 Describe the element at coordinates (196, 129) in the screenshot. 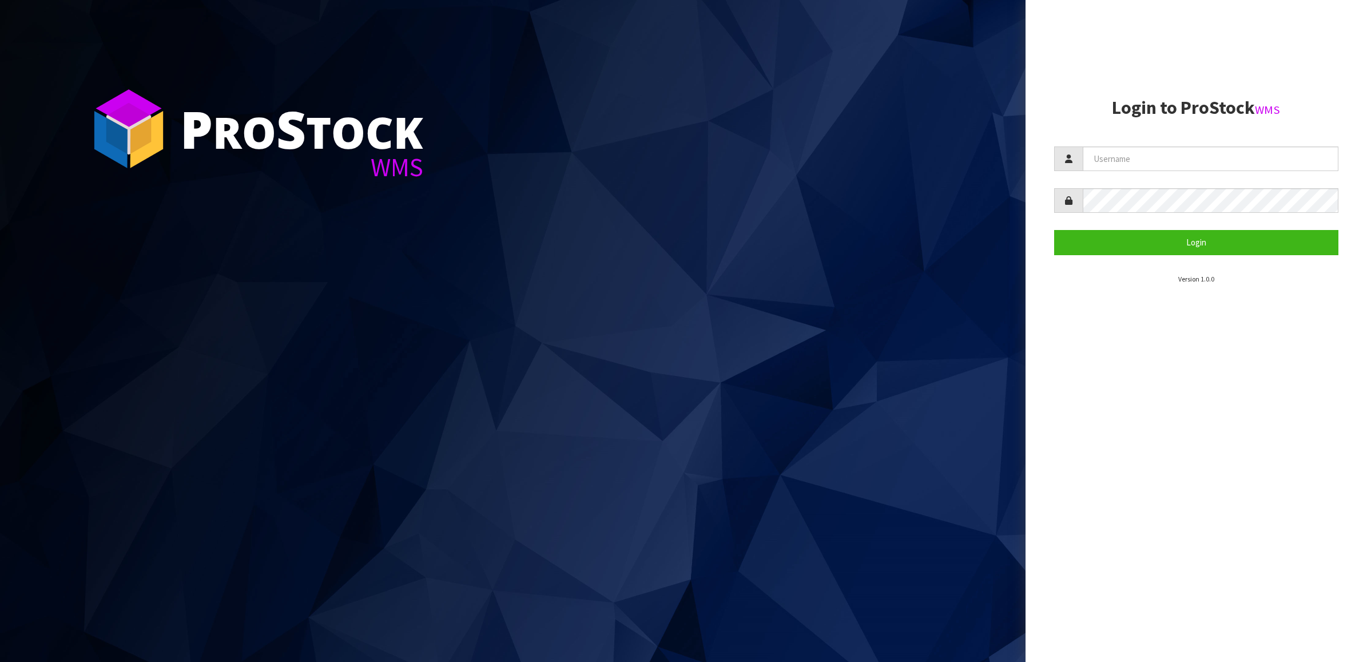

I see `span: P` at that location.